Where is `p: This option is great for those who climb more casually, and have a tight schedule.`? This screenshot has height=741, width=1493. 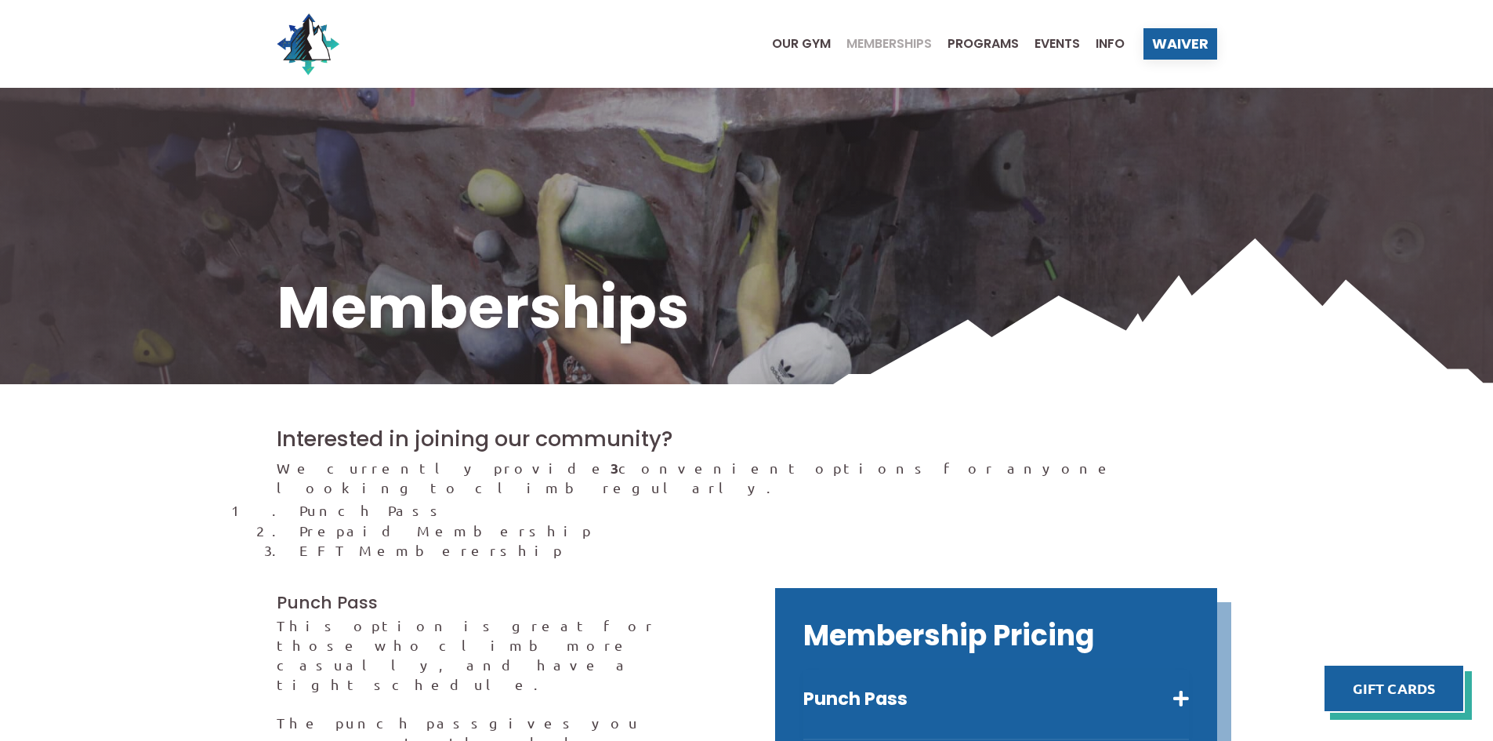 p: This option is great for those who climb more casually, and have a tight schedule. is located at coordinates (498, 655).